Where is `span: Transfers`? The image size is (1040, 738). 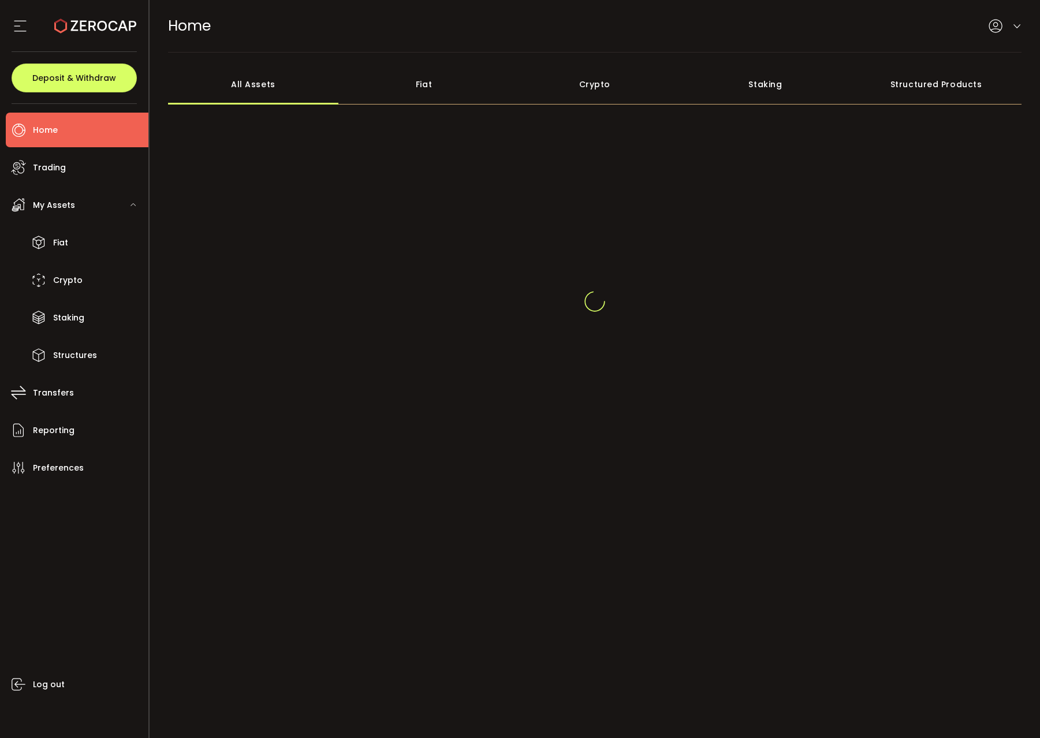 span: Transfers is located at coordinates (53, 393).